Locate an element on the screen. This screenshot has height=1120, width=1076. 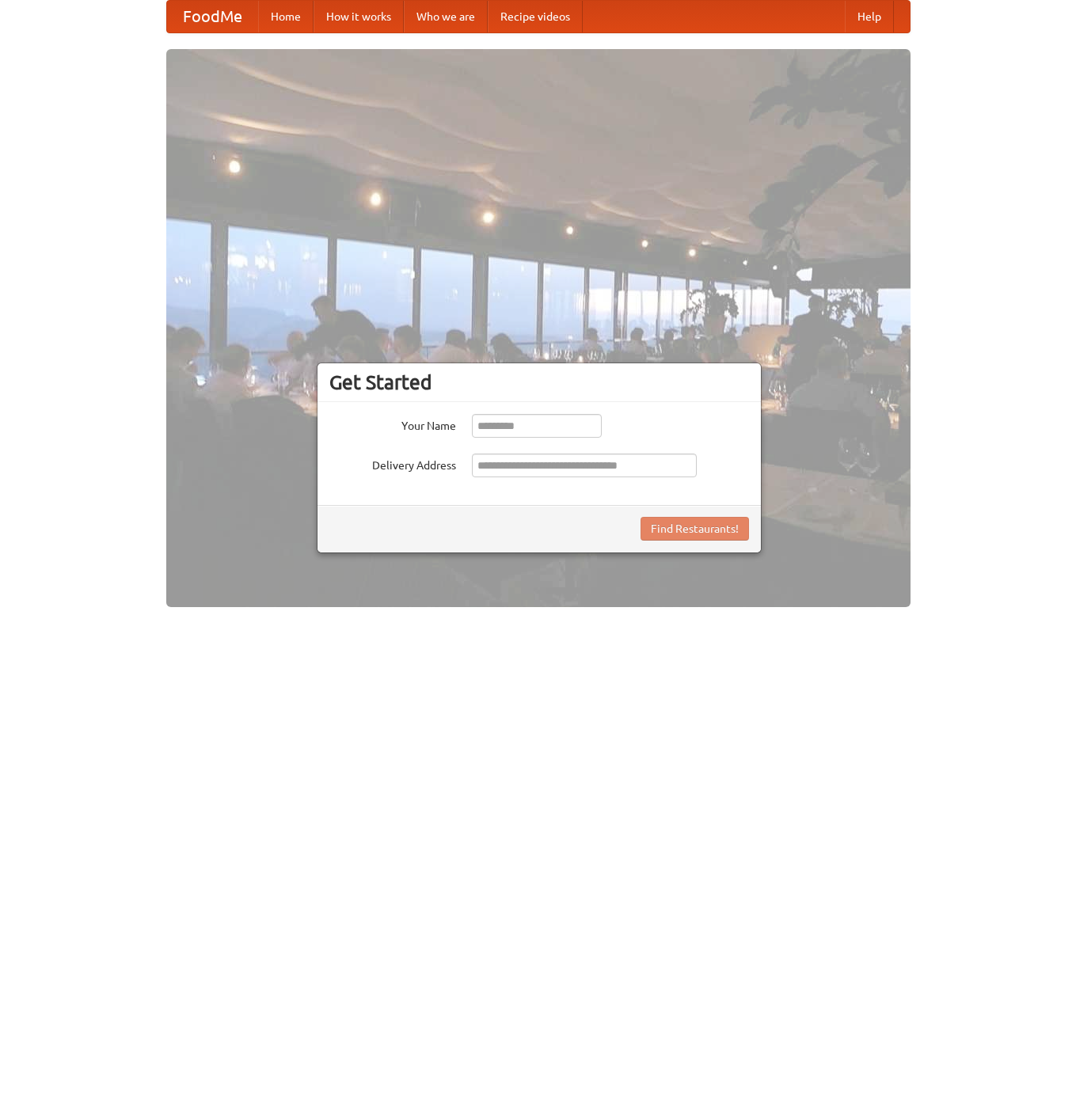
a: How it works is located at coordinates (359, 17).